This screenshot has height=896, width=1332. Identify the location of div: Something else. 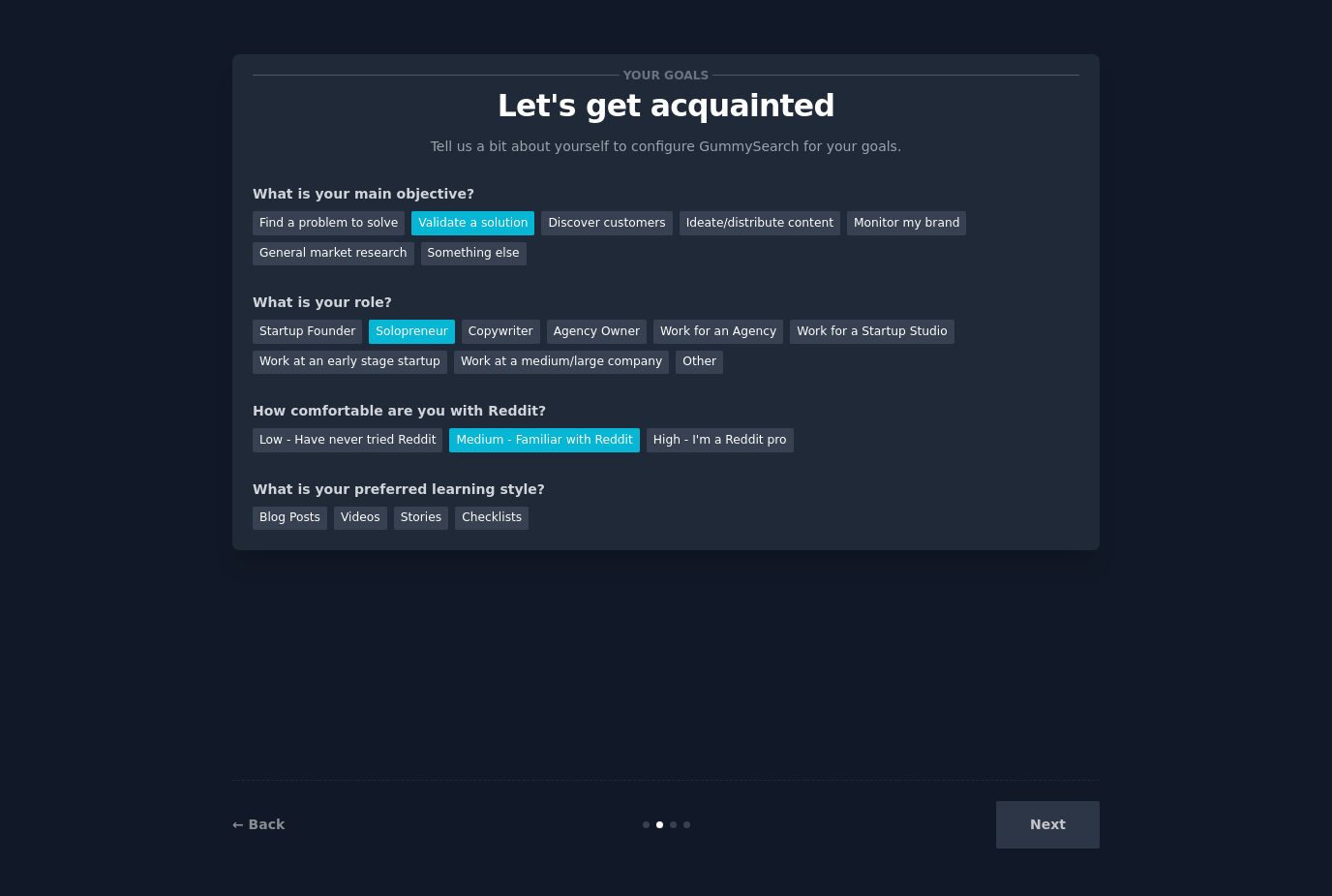
(474, 253).